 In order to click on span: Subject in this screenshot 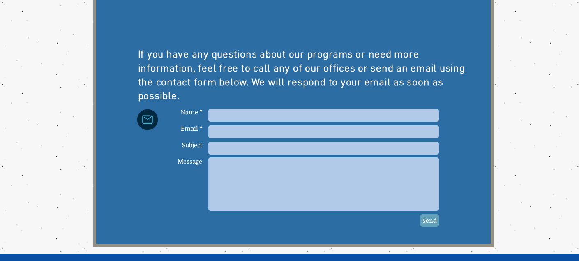, I will do `click(192, 145)`.